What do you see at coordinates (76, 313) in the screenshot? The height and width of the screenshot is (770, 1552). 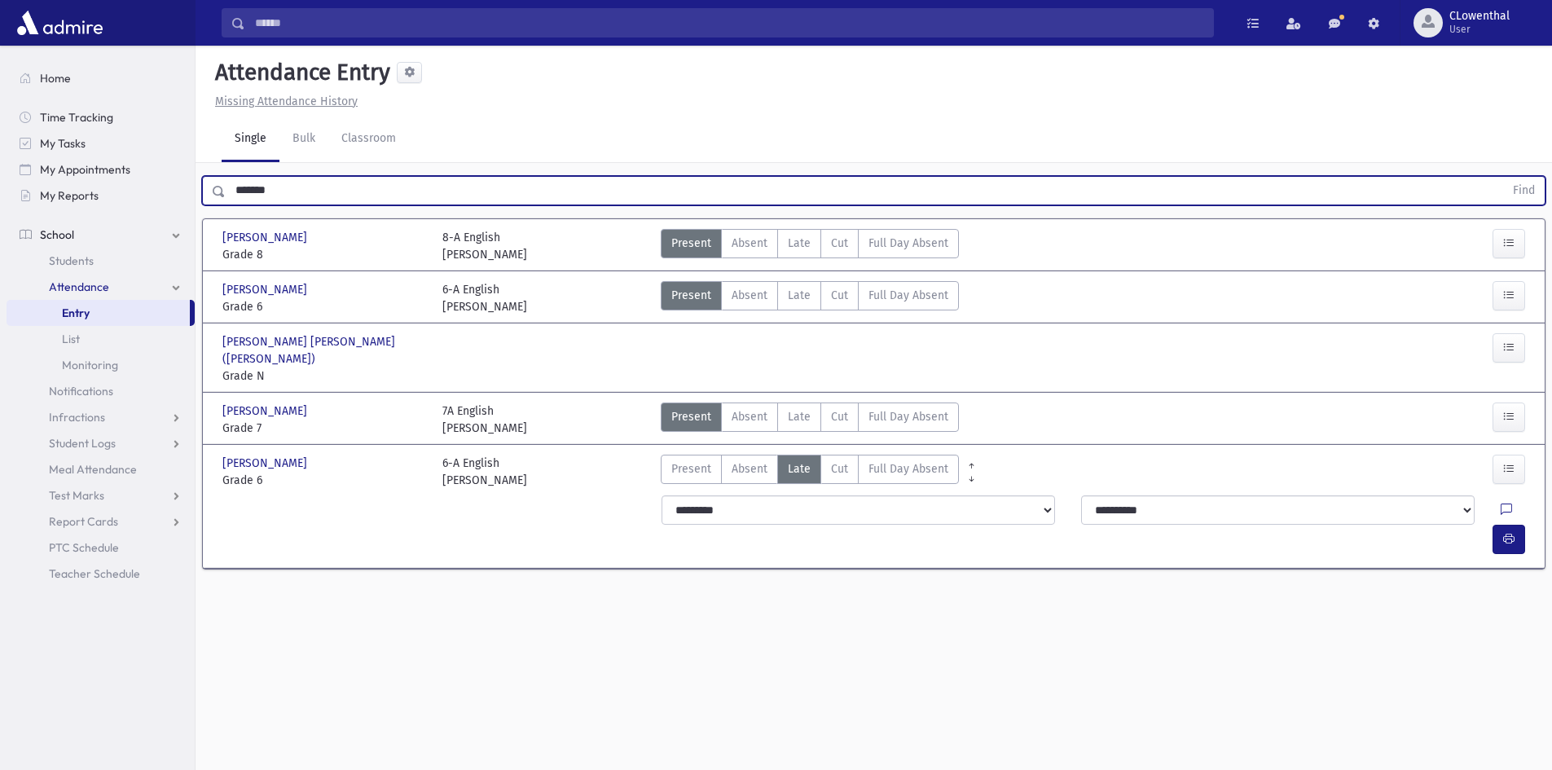 I see `span: Entry` at bounding box center [76, 313].